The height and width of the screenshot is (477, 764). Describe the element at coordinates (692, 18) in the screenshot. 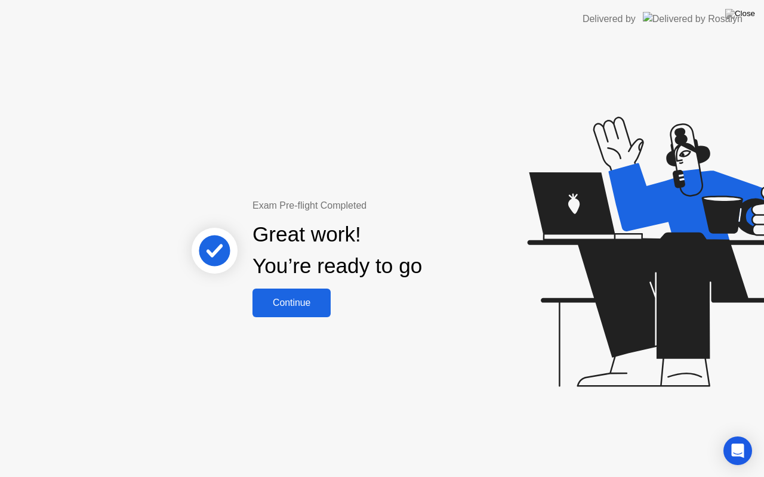

I see `img: Delivered by Rosalyn` at that location.